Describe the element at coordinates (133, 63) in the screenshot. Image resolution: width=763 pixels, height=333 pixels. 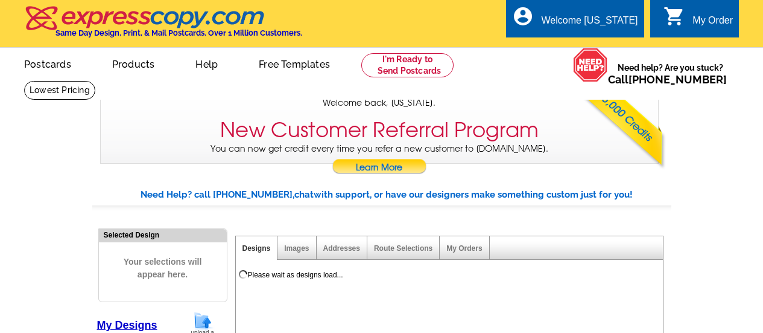
I see `a: Products` at that location.